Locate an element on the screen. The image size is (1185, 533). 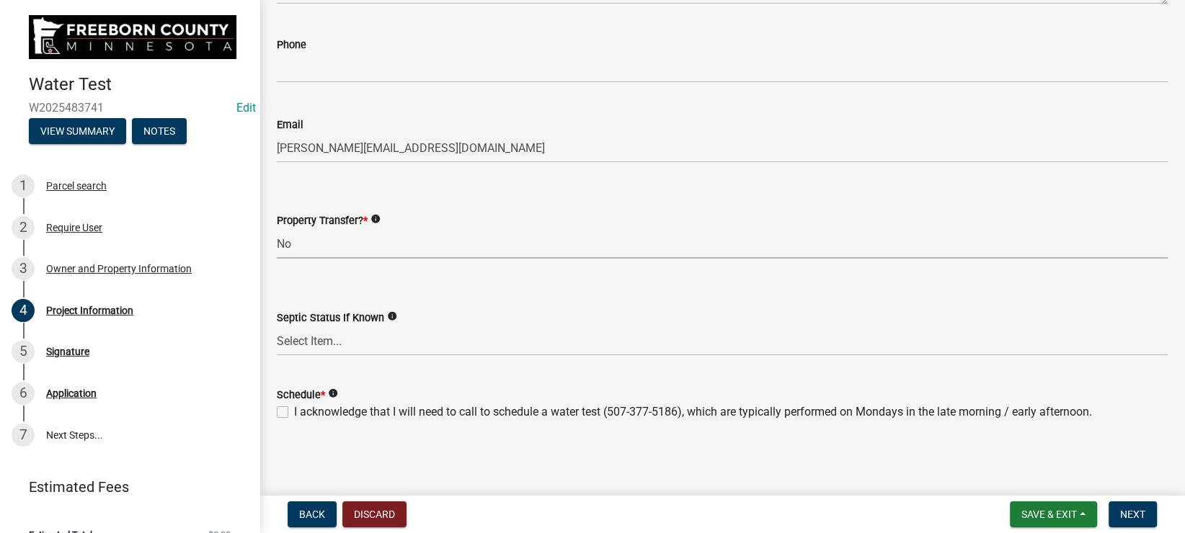
label: Septic Status If Known is located at coordinates (330, 319).